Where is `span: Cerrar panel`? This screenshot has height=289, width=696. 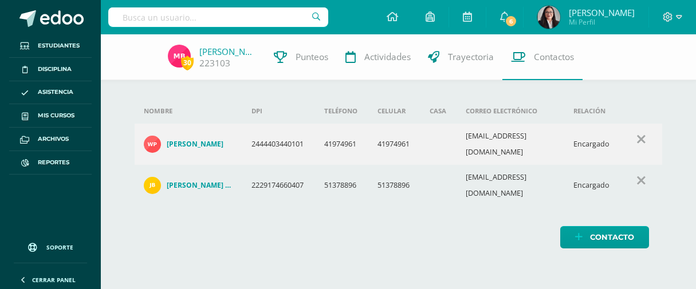
span: Cerrar panel is located at coordinates (54, 280).